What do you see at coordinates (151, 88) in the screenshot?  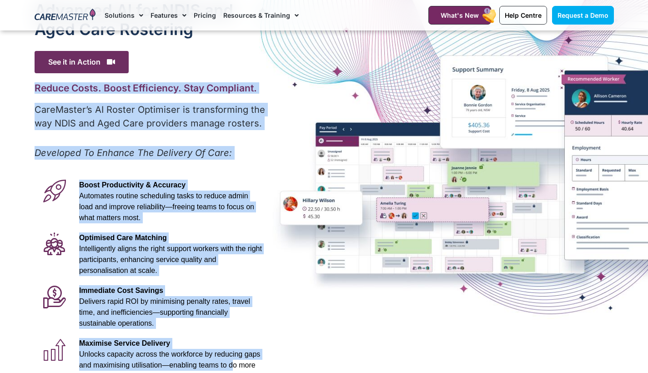 I see `h2: Reduce Costs. Boost Efficiency. Stay Compliant.` at bounding box center [151, 88].